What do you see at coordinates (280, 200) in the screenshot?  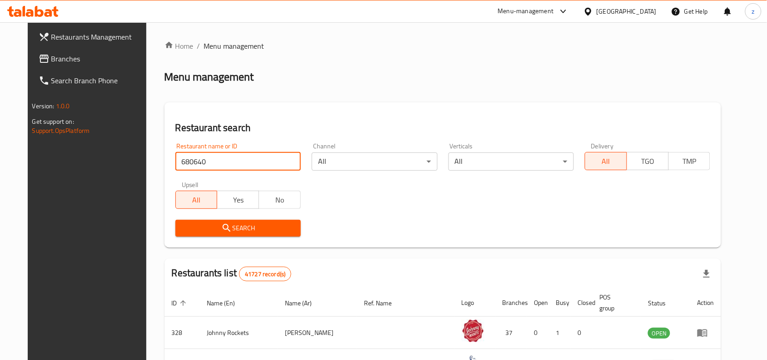 I see `span: No` at bounding box center [280, 200].